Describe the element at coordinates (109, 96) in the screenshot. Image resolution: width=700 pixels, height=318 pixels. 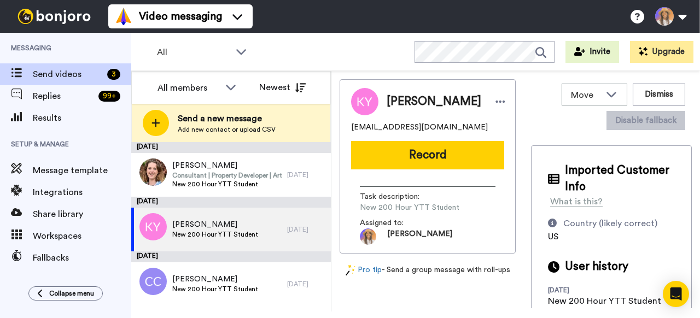
I see `div: 99 +` at that location.